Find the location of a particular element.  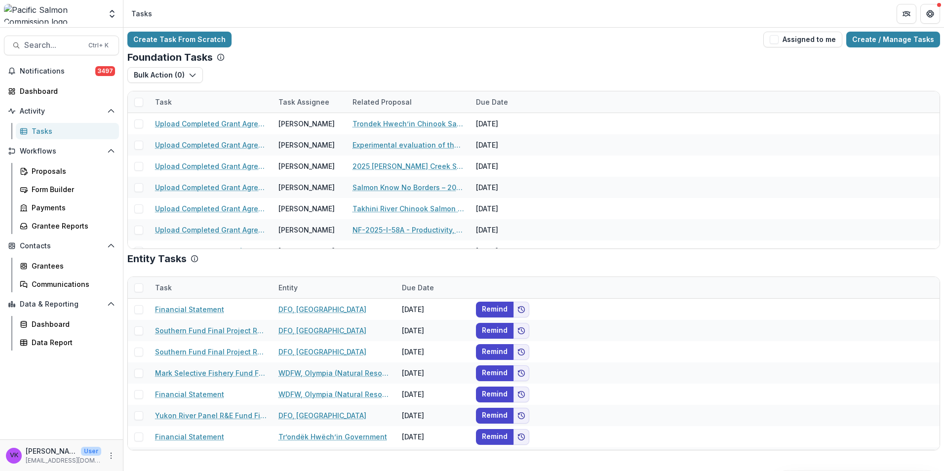

button: More is located at coordinates (111, 456).